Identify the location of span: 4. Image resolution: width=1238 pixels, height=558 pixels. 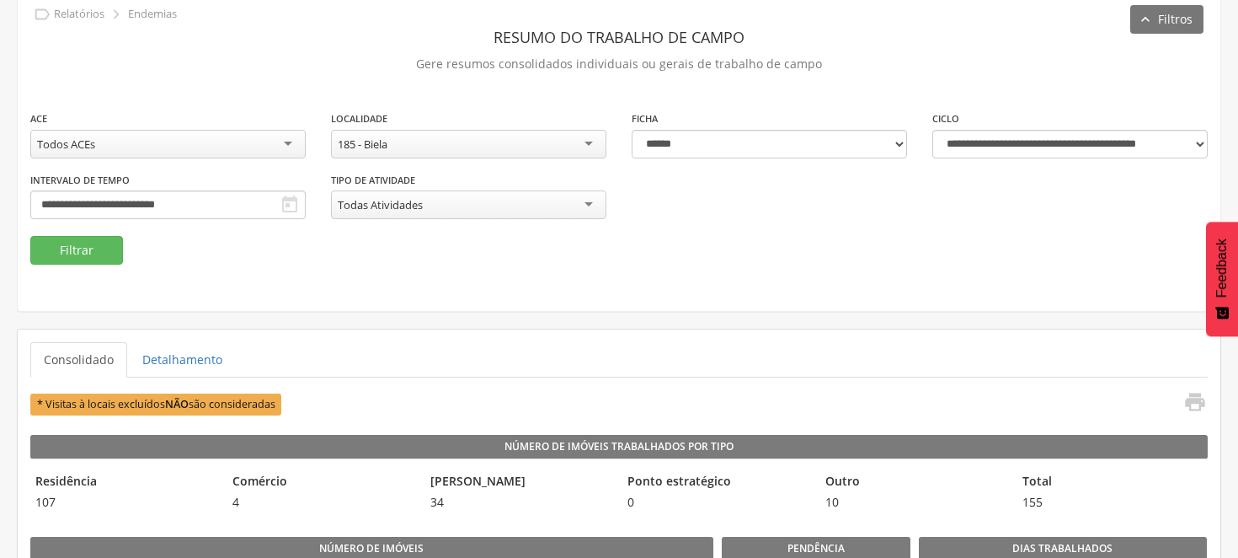
(322, 502).